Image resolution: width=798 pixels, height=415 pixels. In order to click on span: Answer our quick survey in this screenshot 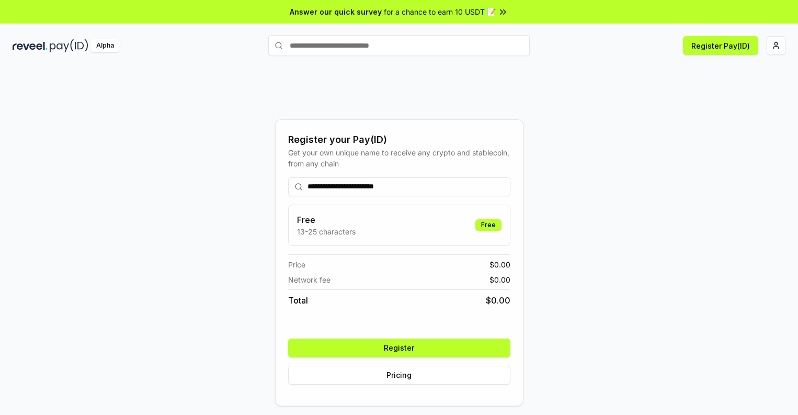, I will do `click(336, 12)`.